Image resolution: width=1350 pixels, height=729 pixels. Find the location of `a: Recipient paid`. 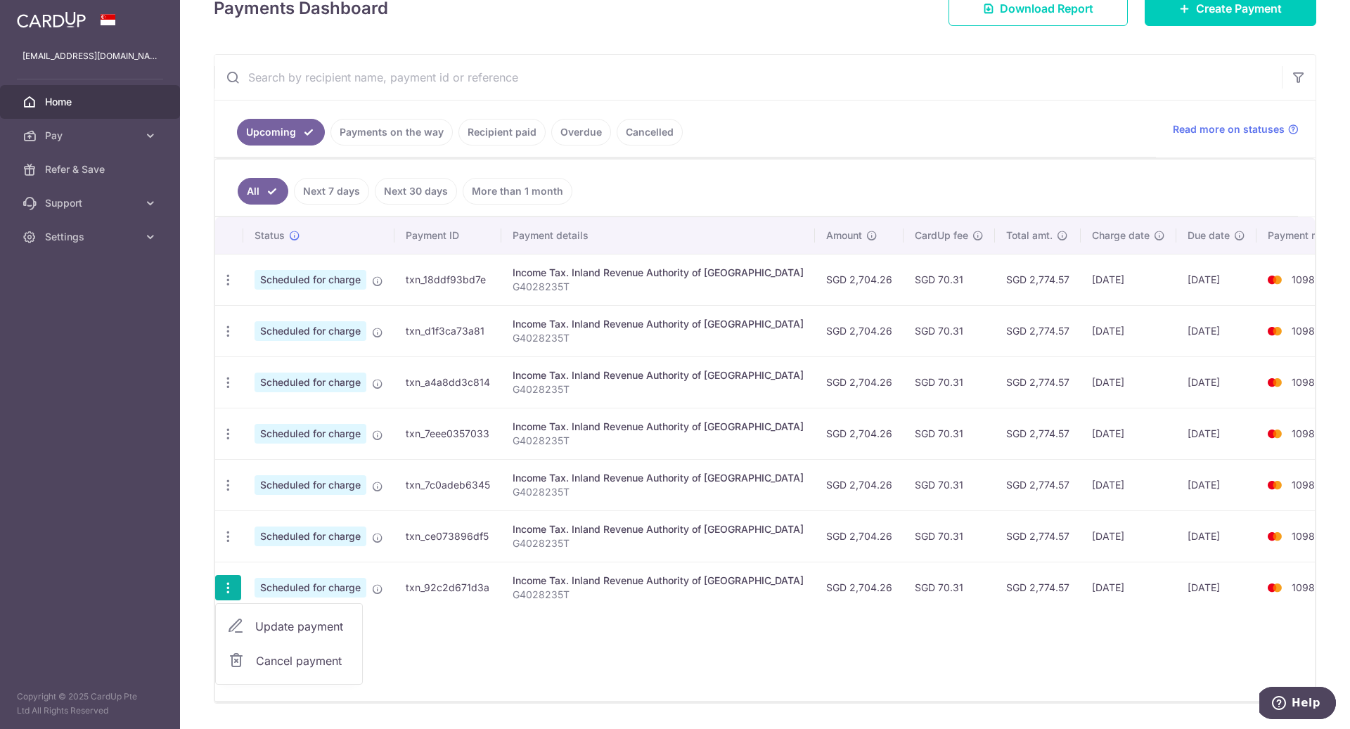

a: Recipient paid is located at coordinates (502, 132).